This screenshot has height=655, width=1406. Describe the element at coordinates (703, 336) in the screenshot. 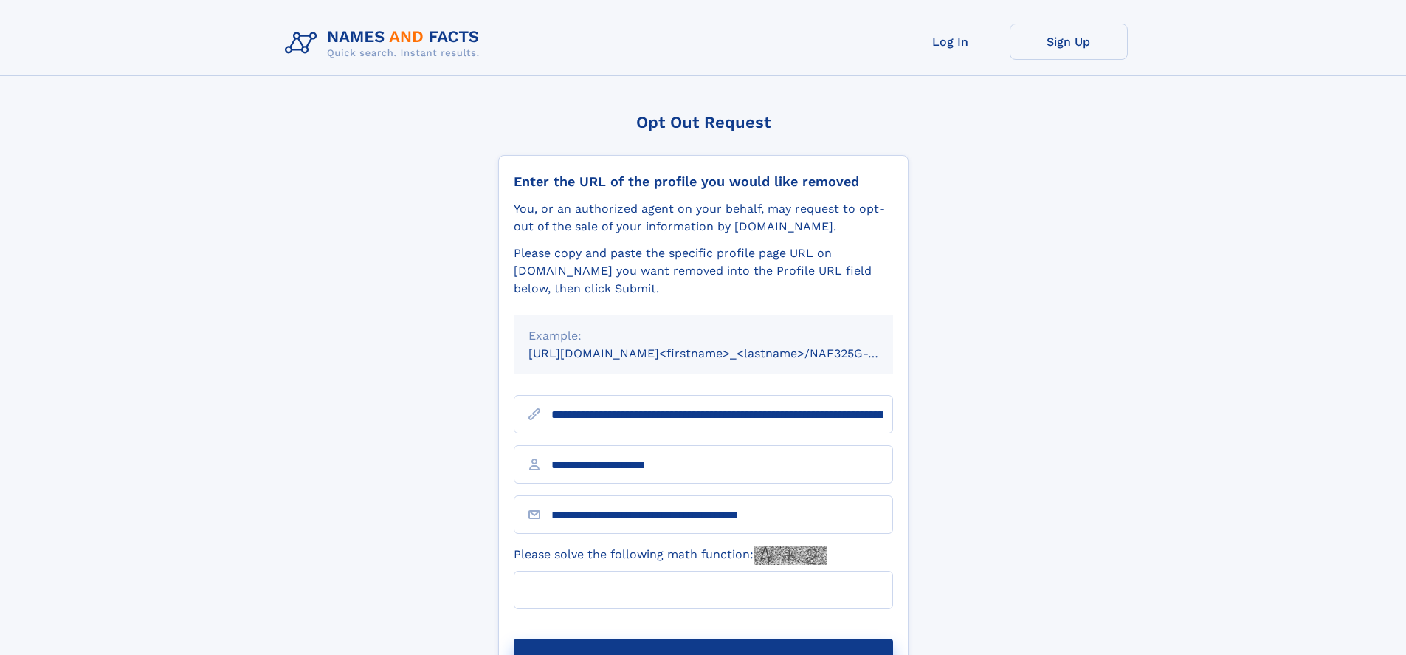

I see `div: Example:` at that location.